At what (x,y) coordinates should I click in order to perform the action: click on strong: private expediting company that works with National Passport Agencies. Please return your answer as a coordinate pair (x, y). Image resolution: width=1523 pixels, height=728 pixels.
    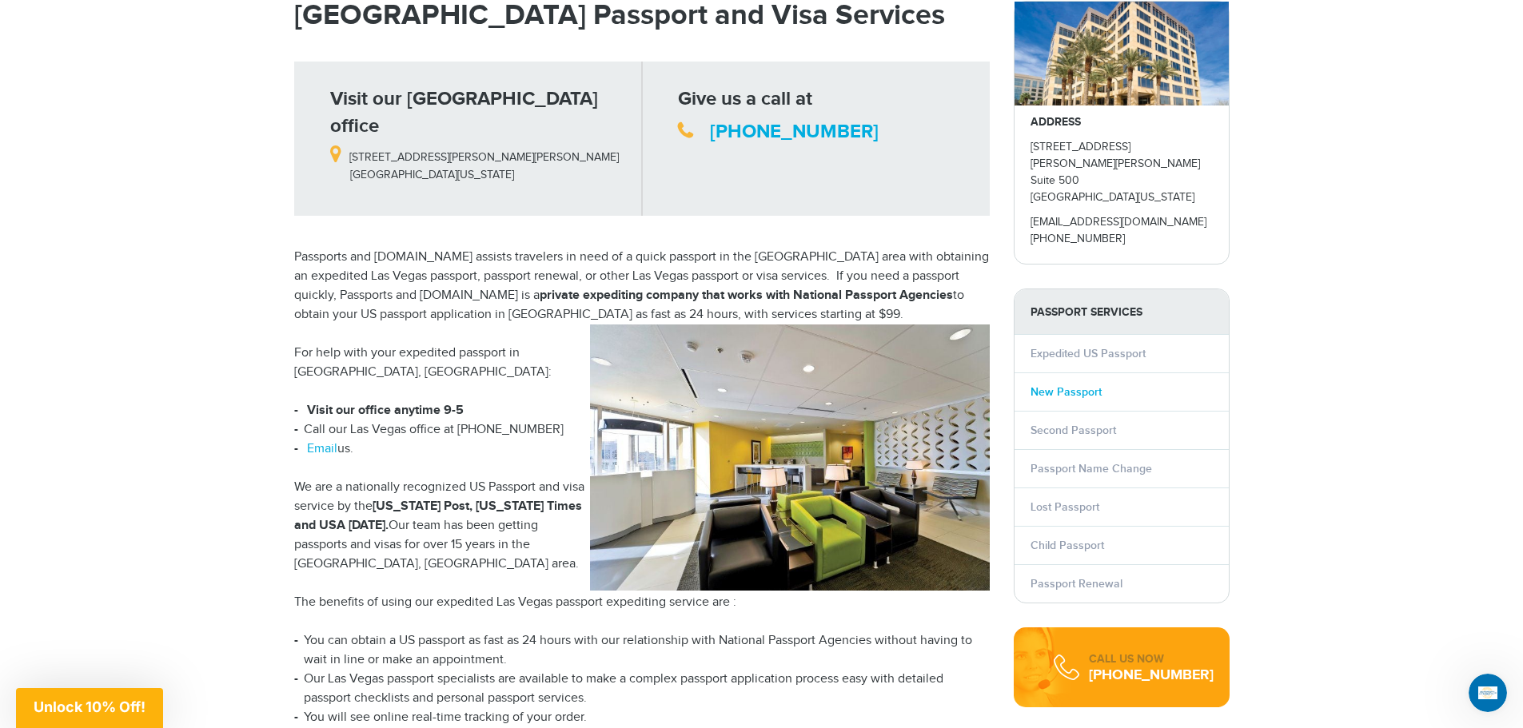
    Looking at the image, I should click on (746, 295).